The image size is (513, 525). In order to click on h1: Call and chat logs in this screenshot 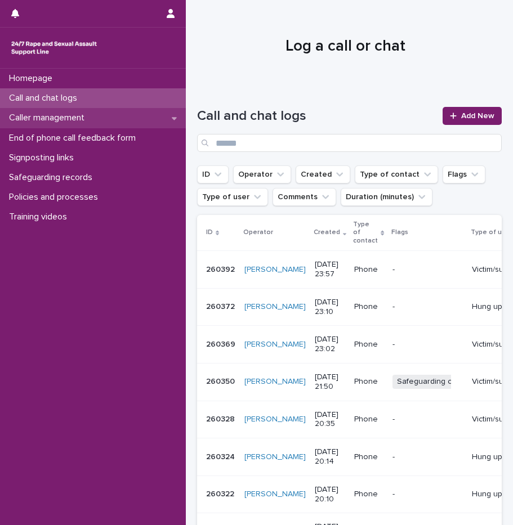, I will do `click(316, 116)`.